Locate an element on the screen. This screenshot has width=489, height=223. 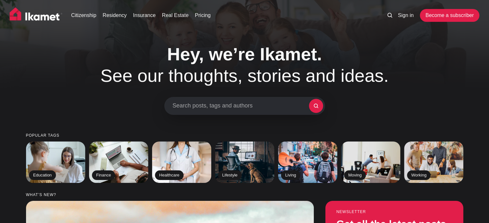
span: Search posts, tags and authors is located at coordinates (241, 106).